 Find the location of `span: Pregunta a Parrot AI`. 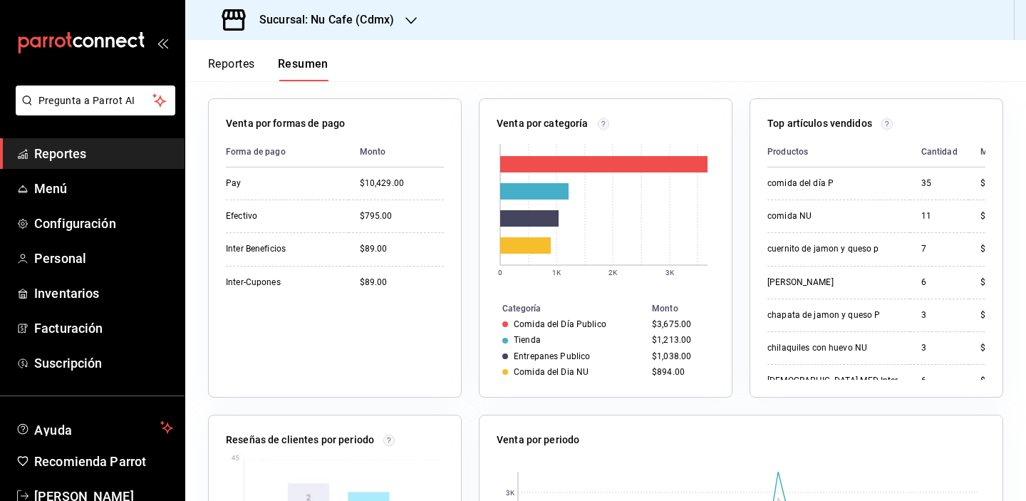

span: Pregunta a Parrot AI is located at coordinates (95, 100).